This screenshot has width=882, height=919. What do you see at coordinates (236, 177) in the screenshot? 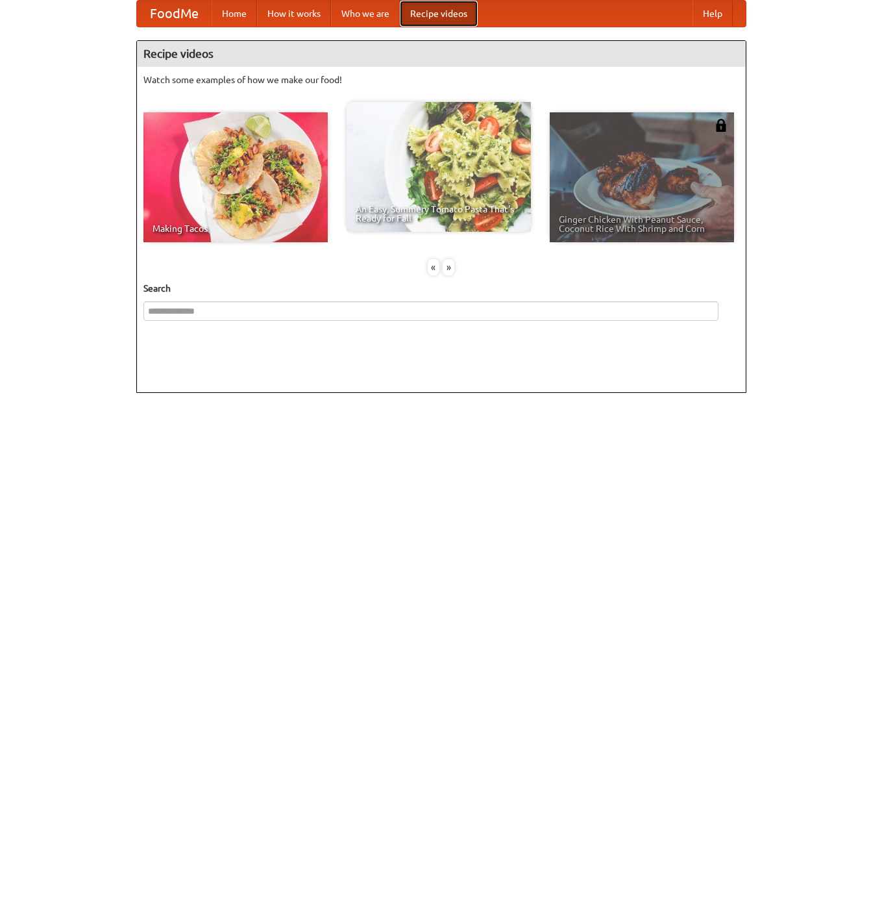
I see `a: Making Tacos` at bounding box center [236, 177].